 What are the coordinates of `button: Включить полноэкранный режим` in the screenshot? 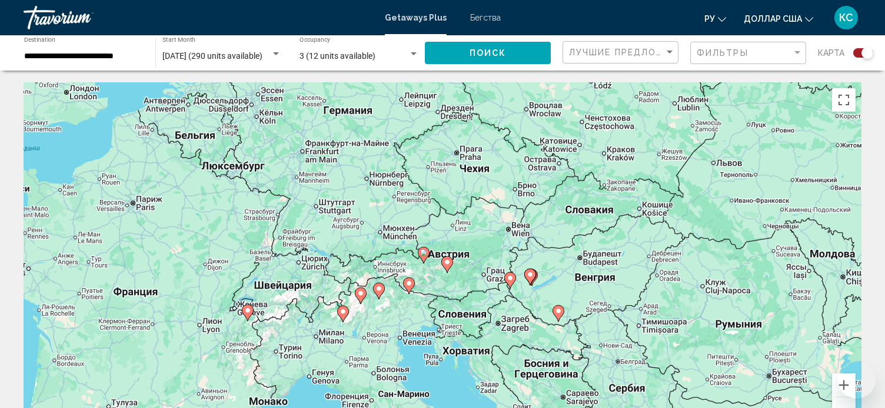 It's located at (844, 100).